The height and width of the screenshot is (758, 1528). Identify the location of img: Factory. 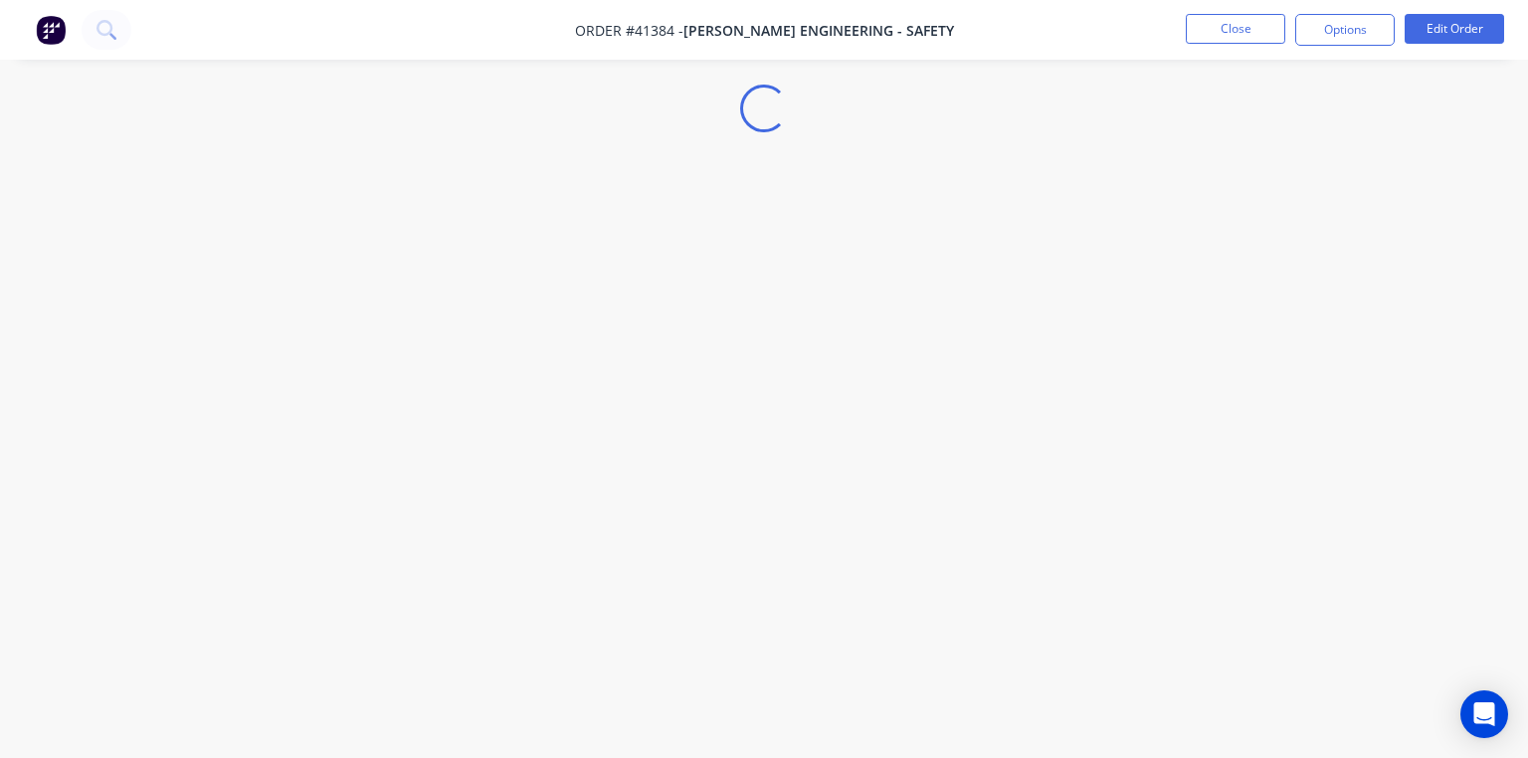
(51, 30).